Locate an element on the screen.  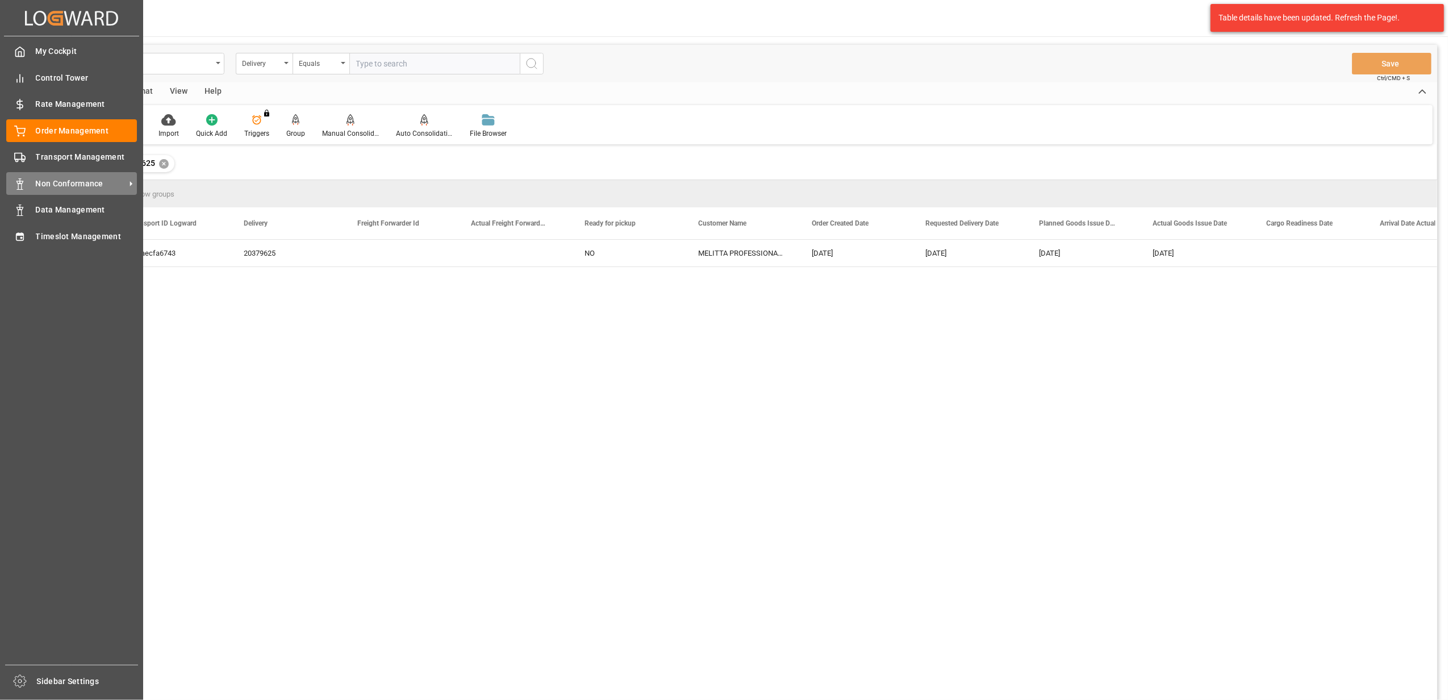
span: Delivery is located at coordinates (256, 223).